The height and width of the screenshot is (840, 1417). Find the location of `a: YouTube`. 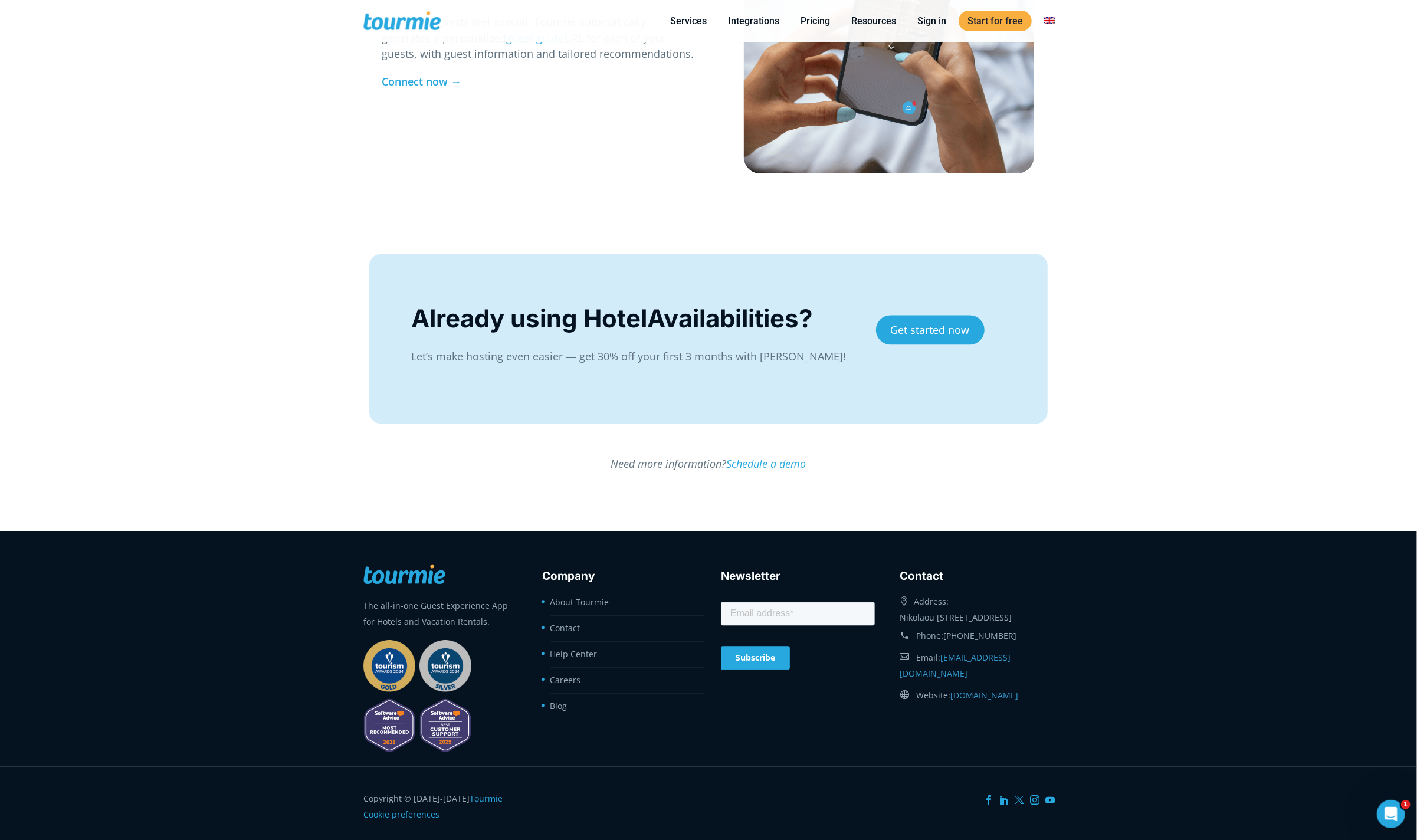

a: YouTube is located at coordinates (1050, 800).